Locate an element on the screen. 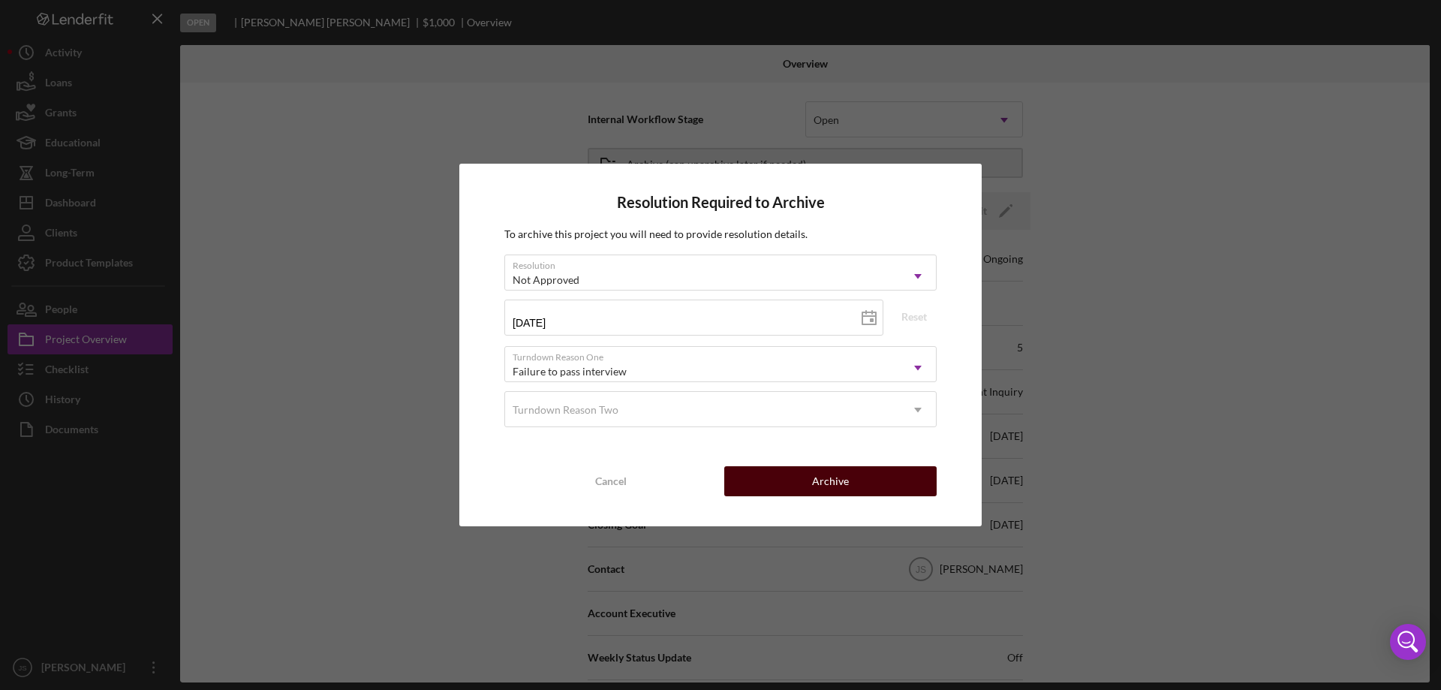  div: Reset is located at coordinates (914, 317).